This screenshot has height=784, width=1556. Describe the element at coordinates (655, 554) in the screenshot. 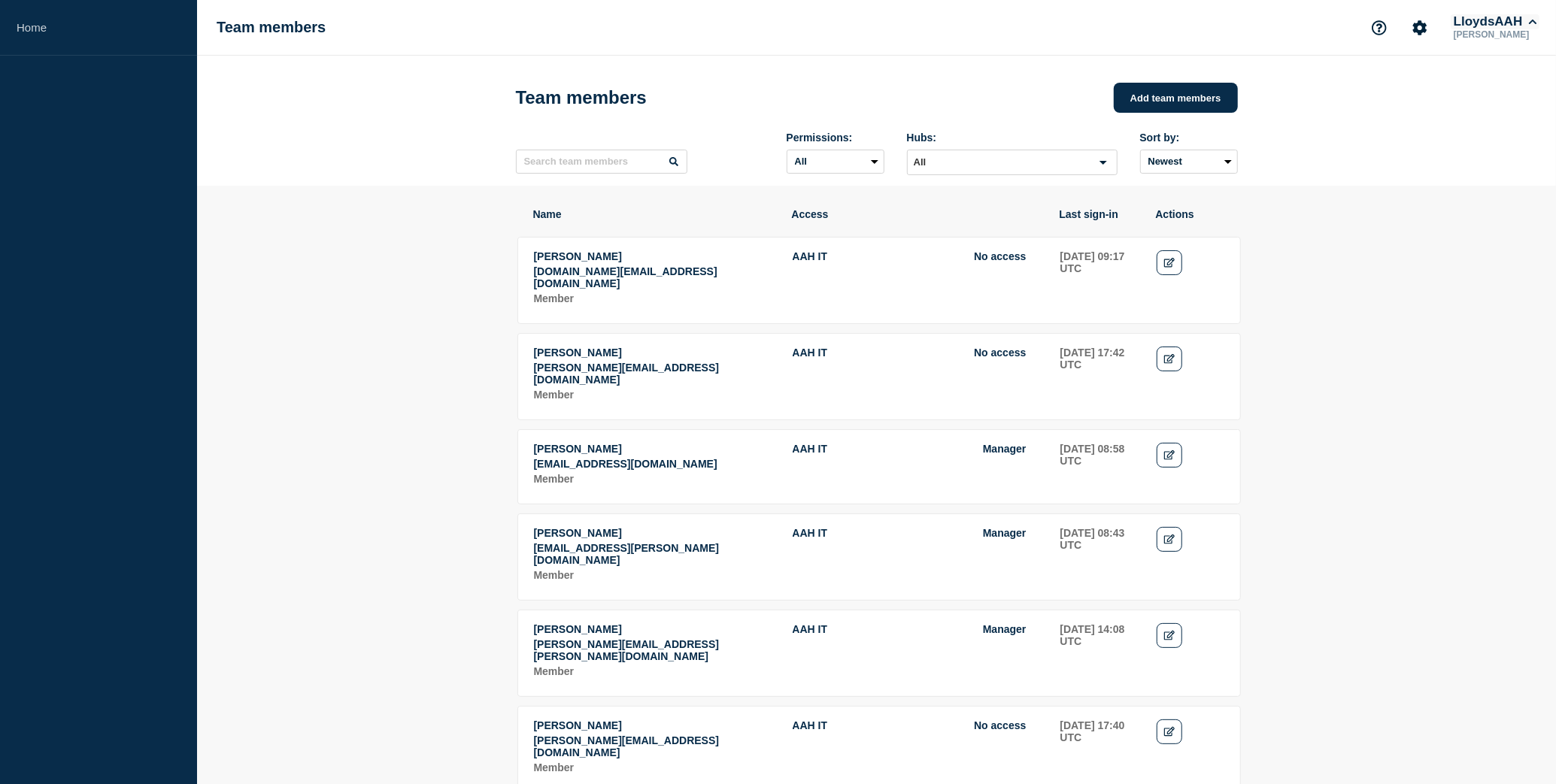

I see `p: Email: ismaeel.kasper@kocho.co.uk` at that location.